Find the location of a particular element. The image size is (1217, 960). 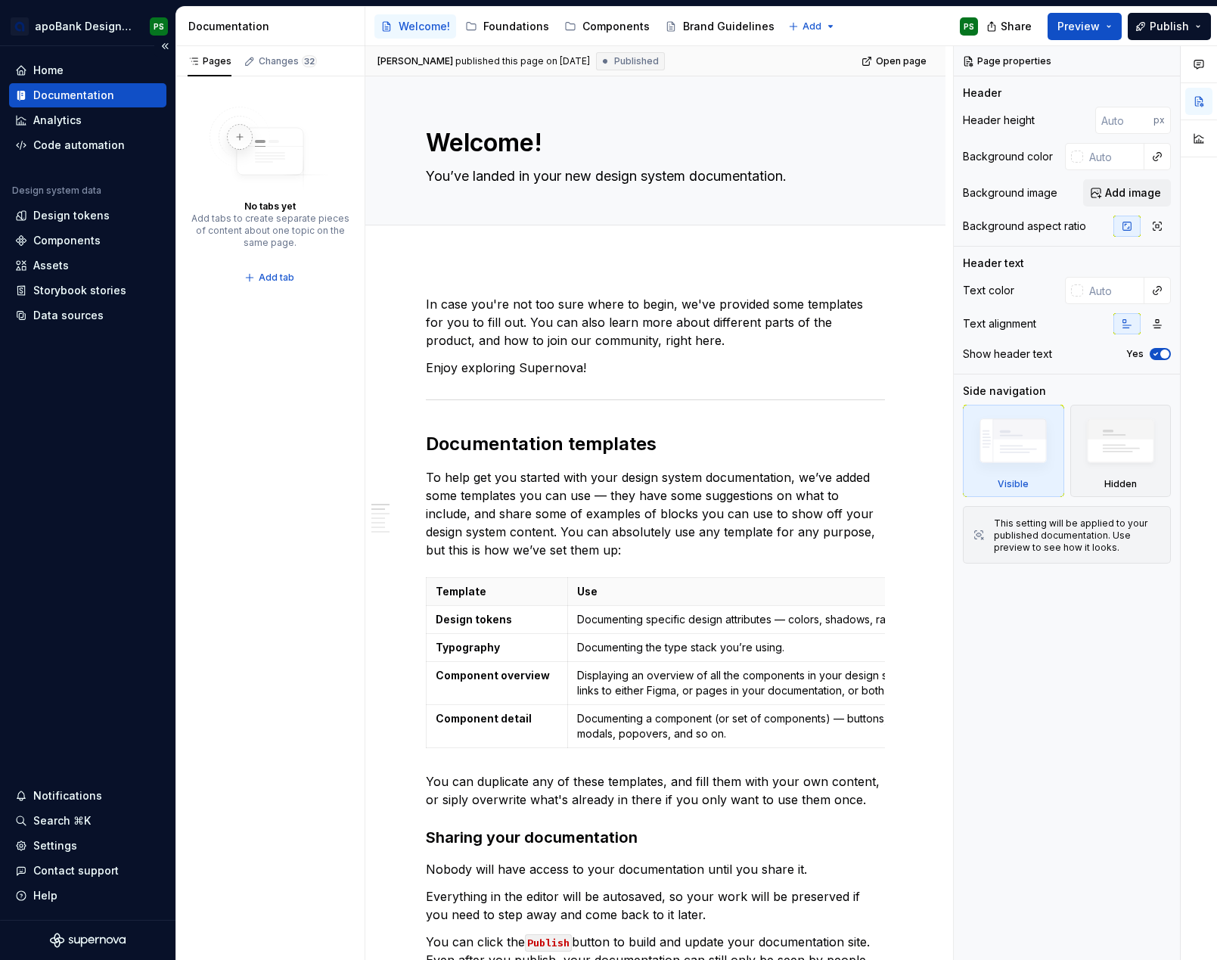

a: Data sources is located at coordinates (88, 315).